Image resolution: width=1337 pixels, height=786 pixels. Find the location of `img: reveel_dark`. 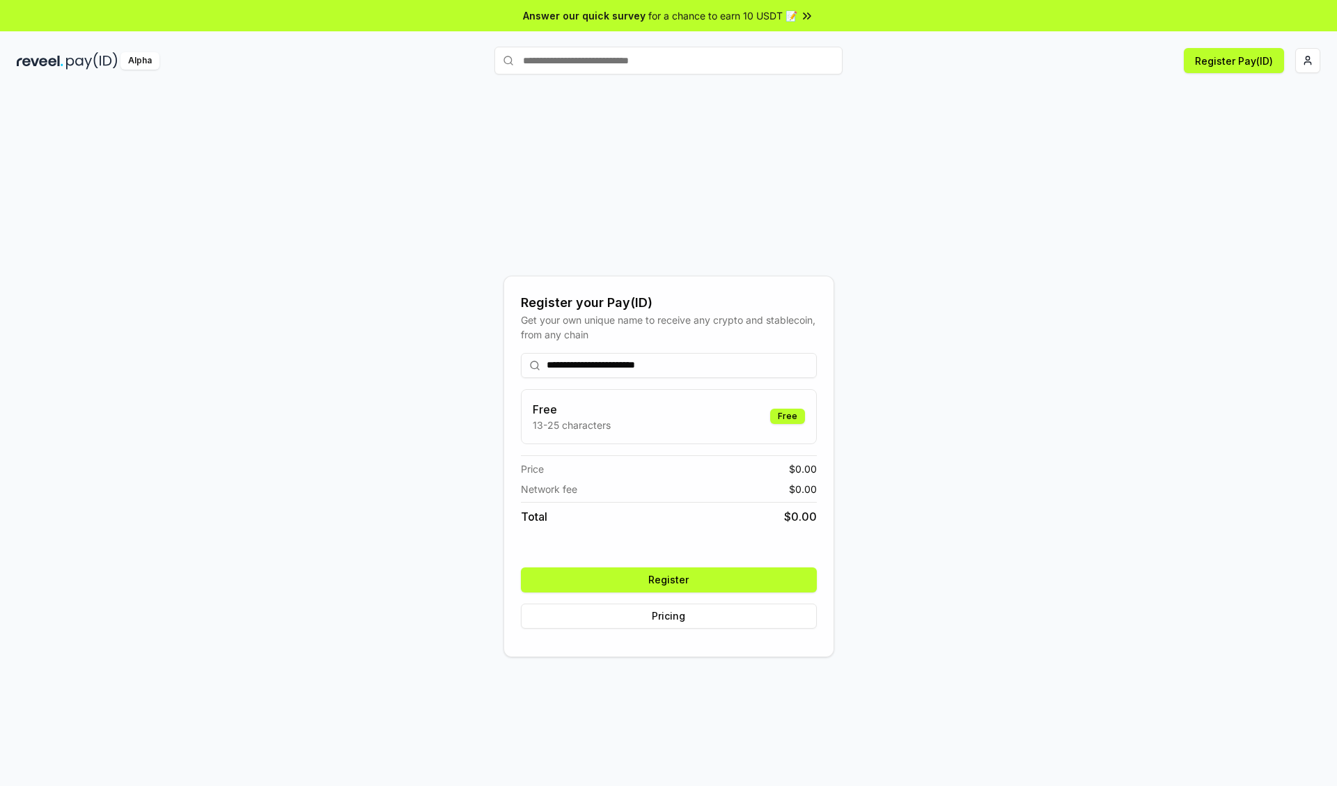

img: reveel_dark is located at coordinates (40, 61).